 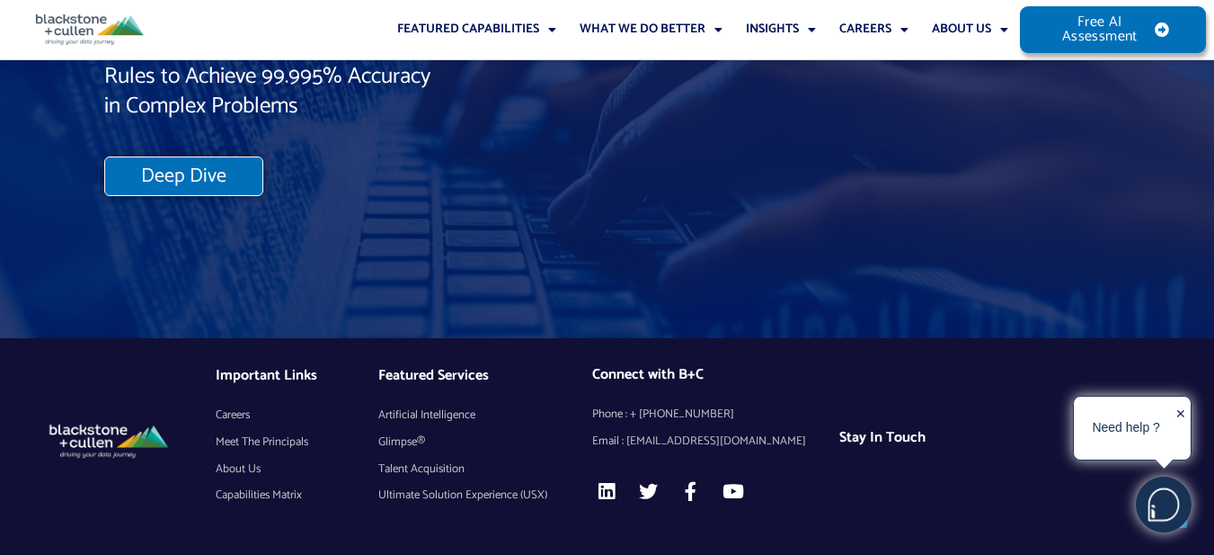 What do you see at coordinates (297, 415) in the screenshot?
I see `a: Careers` at bounding box center [297, 415].